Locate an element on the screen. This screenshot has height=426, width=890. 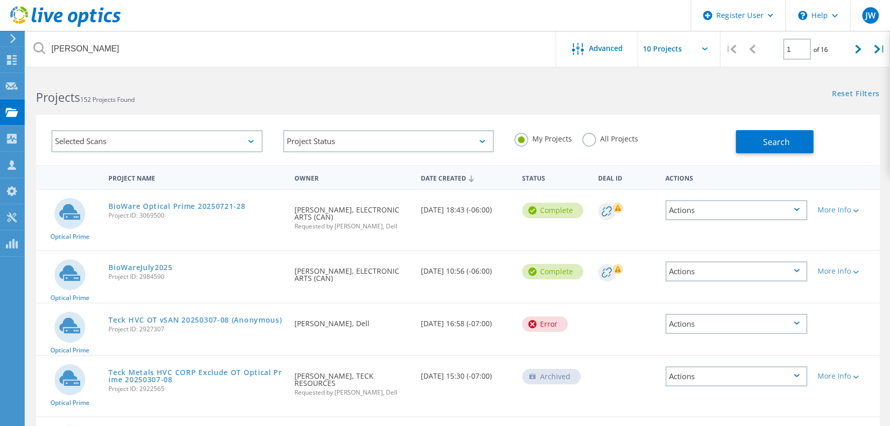
div: Deal Id is located at coordinates (627, 177).